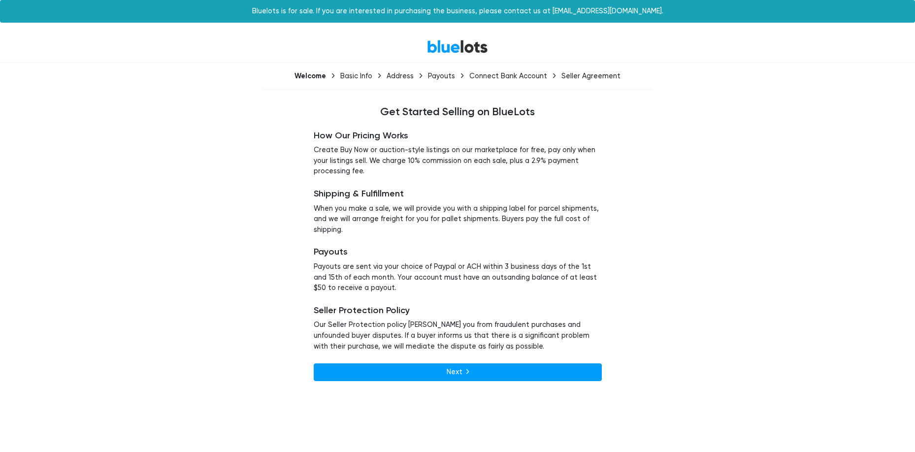 This screenshot has width=915, height=452. I want to click on h5: How Our Pricing Works, so click(457, 136).